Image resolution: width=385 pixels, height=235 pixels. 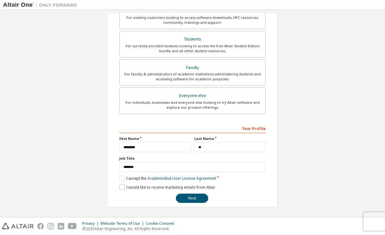 I want to click on div: Website Terms of Use, so click(x=123, y=223).